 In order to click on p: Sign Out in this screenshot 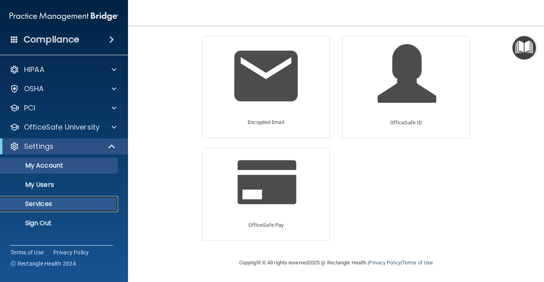, I will do `click(60, 223)`.